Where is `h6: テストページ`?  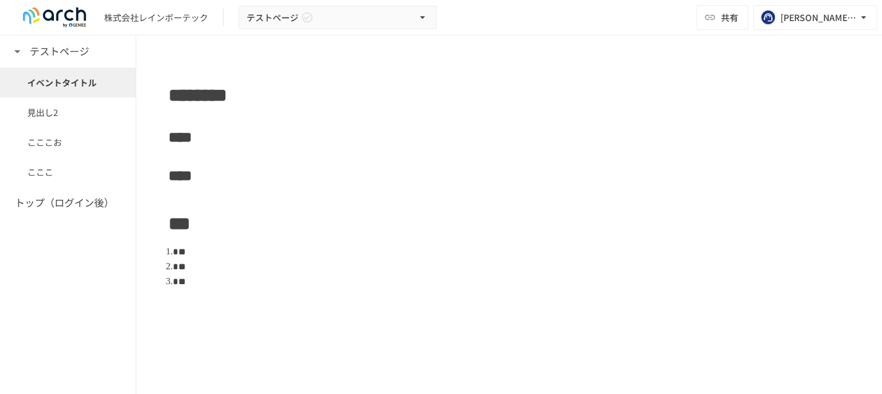 h6: テストページ is located at coordinates (59, 51).